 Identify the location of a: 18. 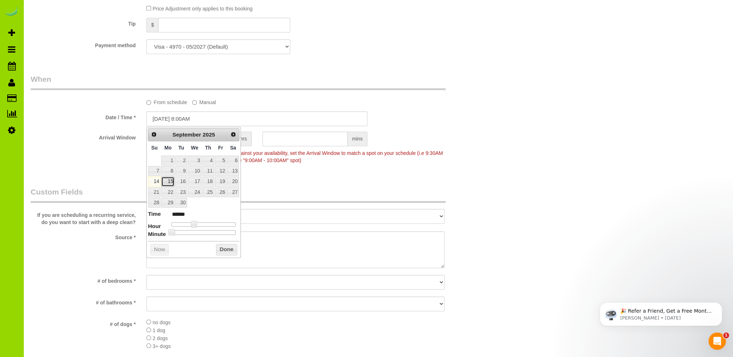
(208, 181).